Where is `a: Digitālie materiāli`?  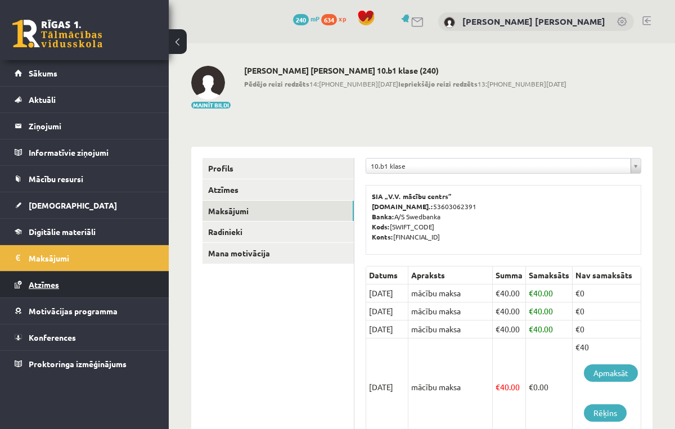
a: Digitālie materiāli is located at coordinates (84, 232).